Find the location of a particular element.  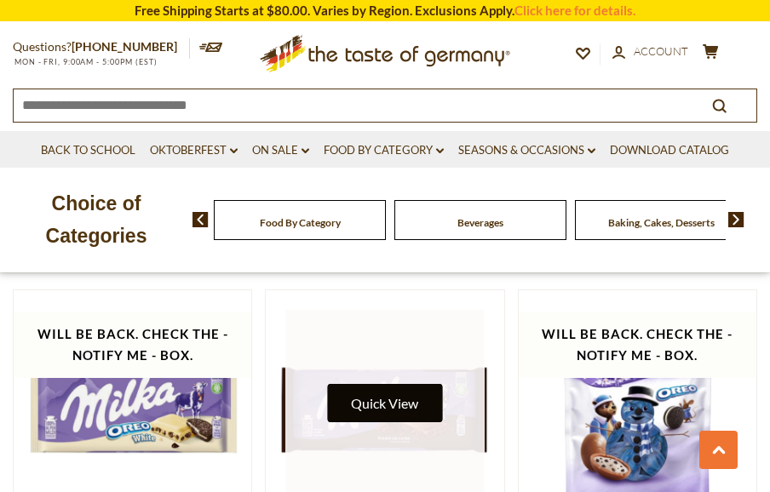

a: Download Catalog is located at coordinates (669, 151).